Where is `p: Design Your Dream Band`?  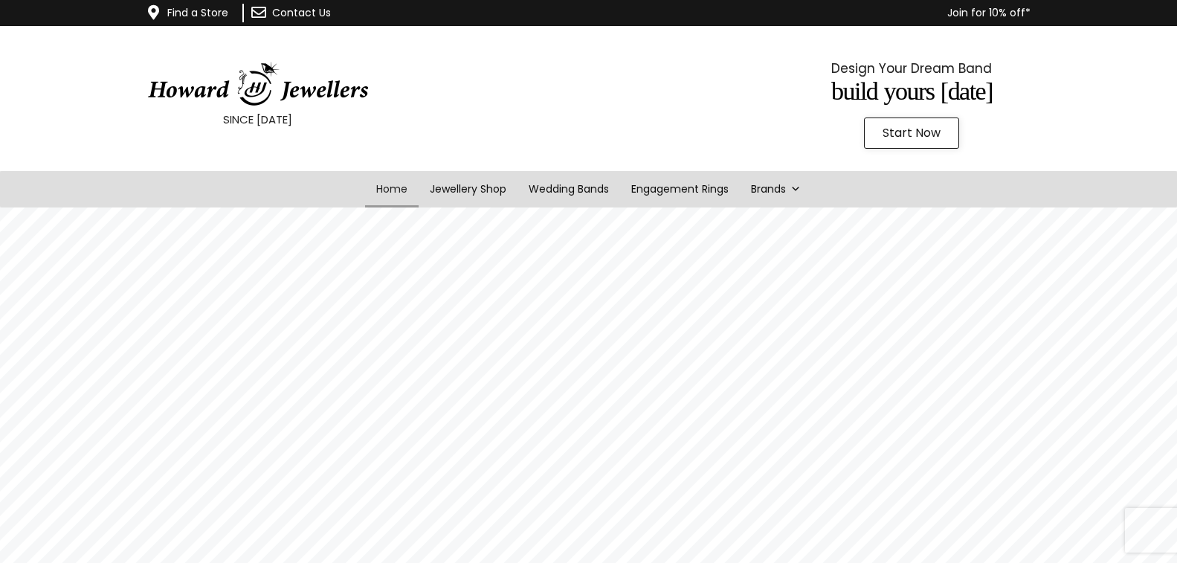
p: Design Your Dream Band is located at coordinates (912, 68).